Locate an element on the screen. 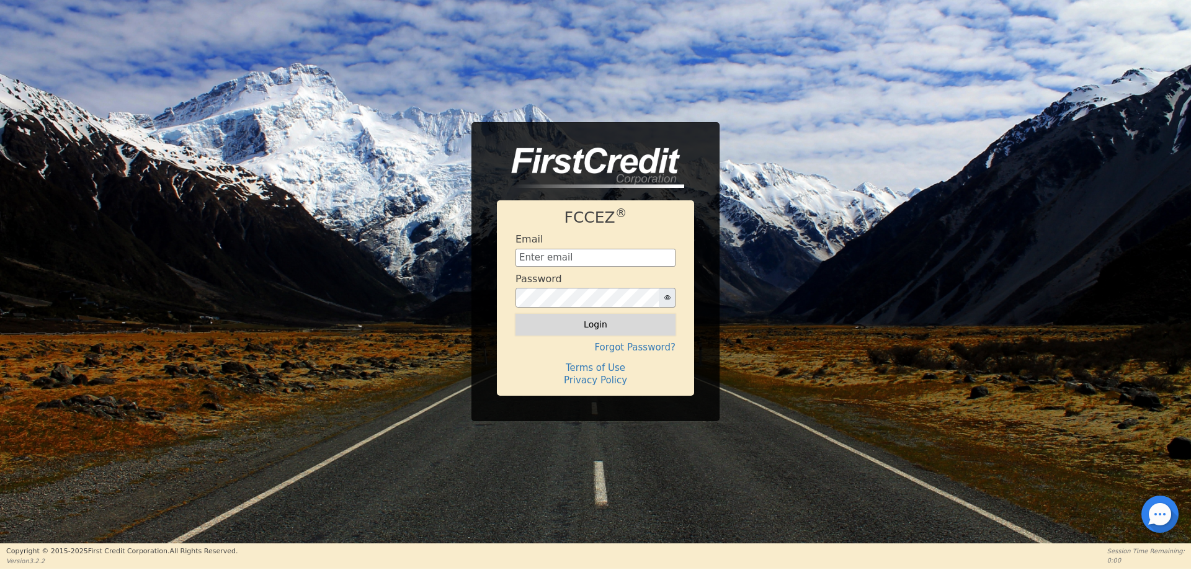 The height and width of the screenshot is (570, 1191). h4: Terms of Use is located at coordinates (595, 368).